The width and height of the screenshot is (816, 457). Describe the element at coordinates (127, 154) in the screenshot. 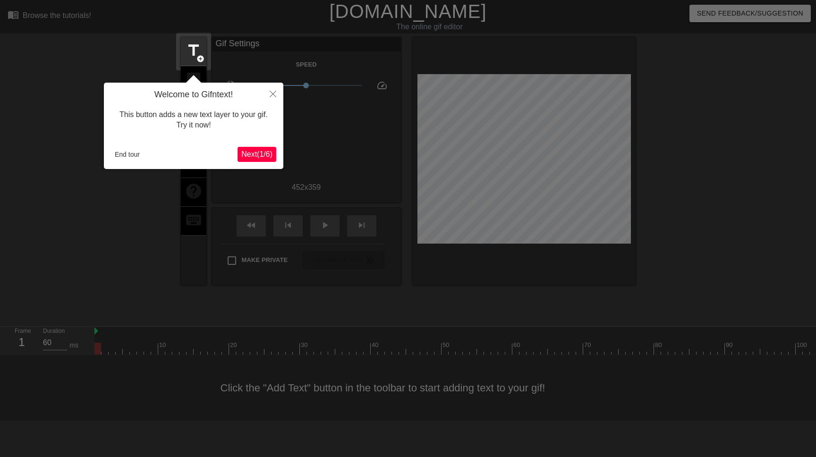

I see `button: End tour` at that location.